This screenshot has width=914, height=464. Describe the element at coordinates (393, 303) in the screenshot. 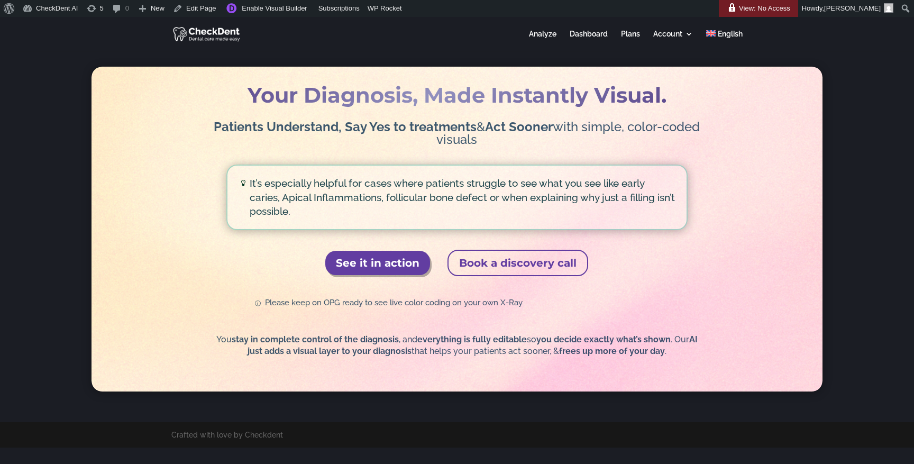

I see `span: Please keep on OPG ready to see live color coding on your own X-Ray` at that location.